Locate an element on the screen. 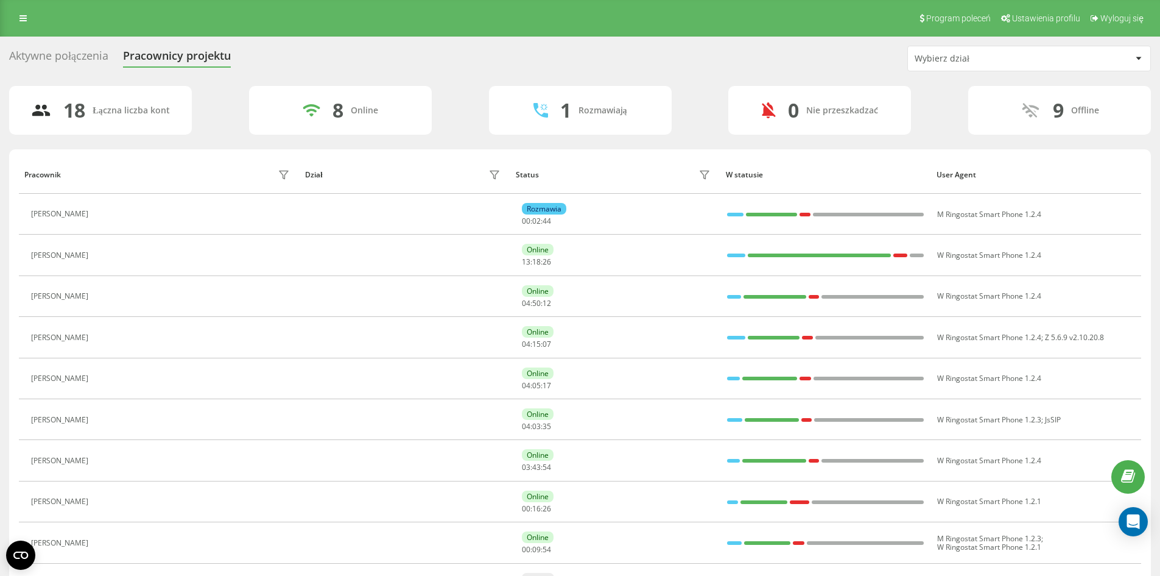 The image size is (1160, 576). div: 1 is located at coordinates (566, 110).